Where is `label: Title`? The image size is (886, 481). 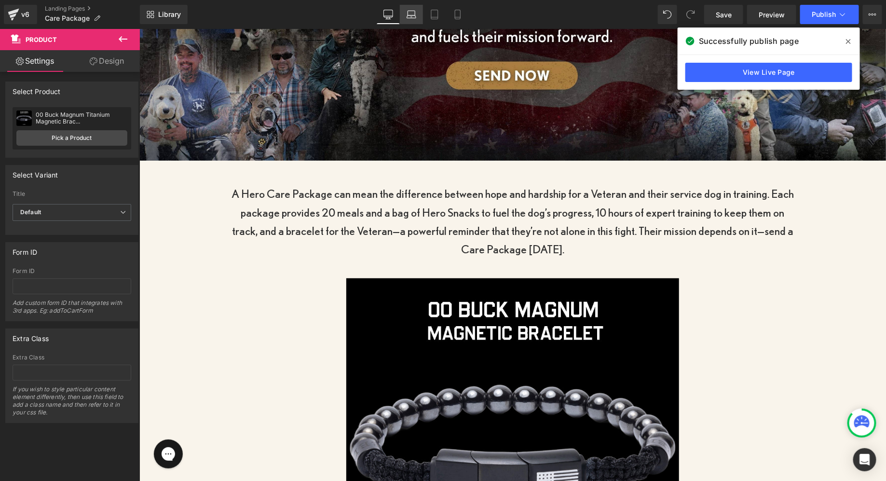 label: Title is located at coordinates (72, 195).